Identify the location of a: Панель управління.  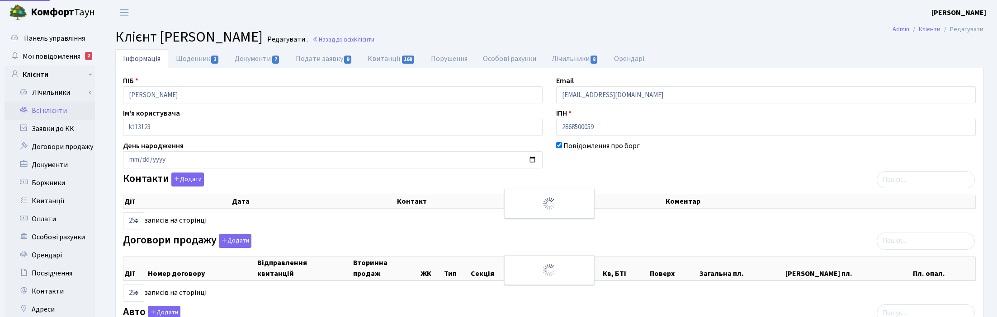
(50, 38).